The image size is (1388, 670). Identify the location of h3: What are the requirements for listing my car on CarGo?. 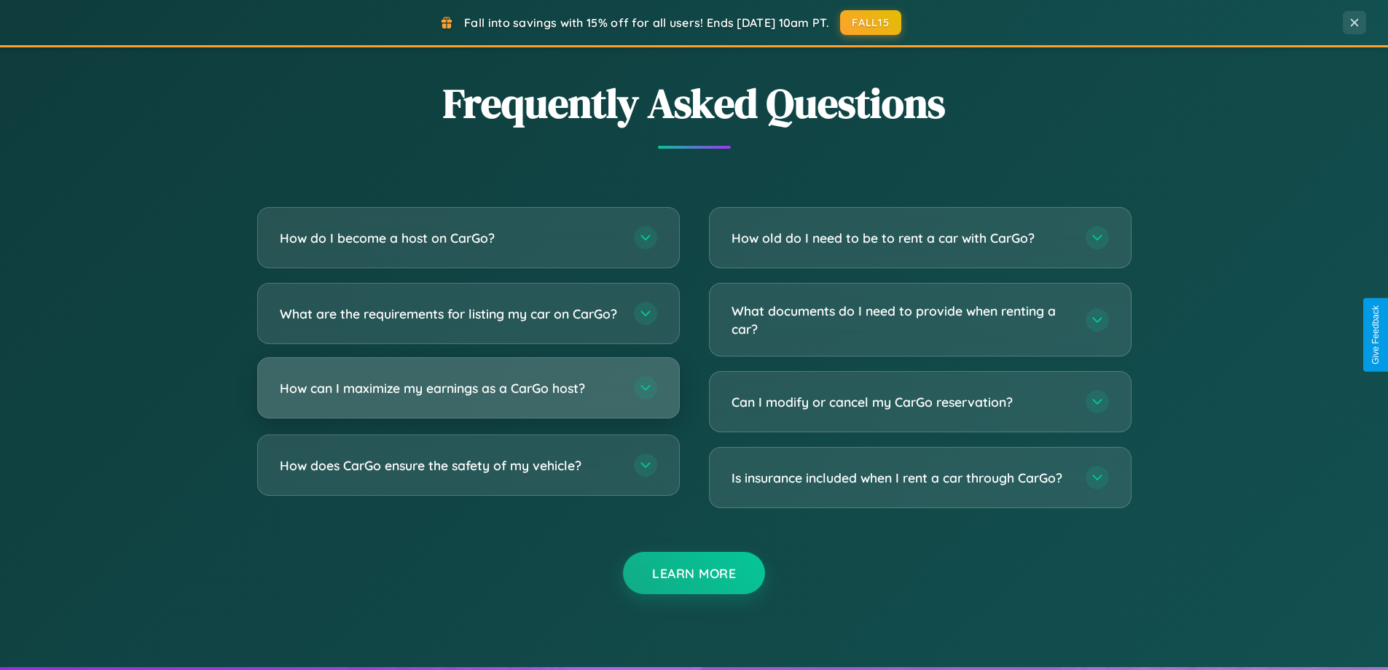
(450, 313).